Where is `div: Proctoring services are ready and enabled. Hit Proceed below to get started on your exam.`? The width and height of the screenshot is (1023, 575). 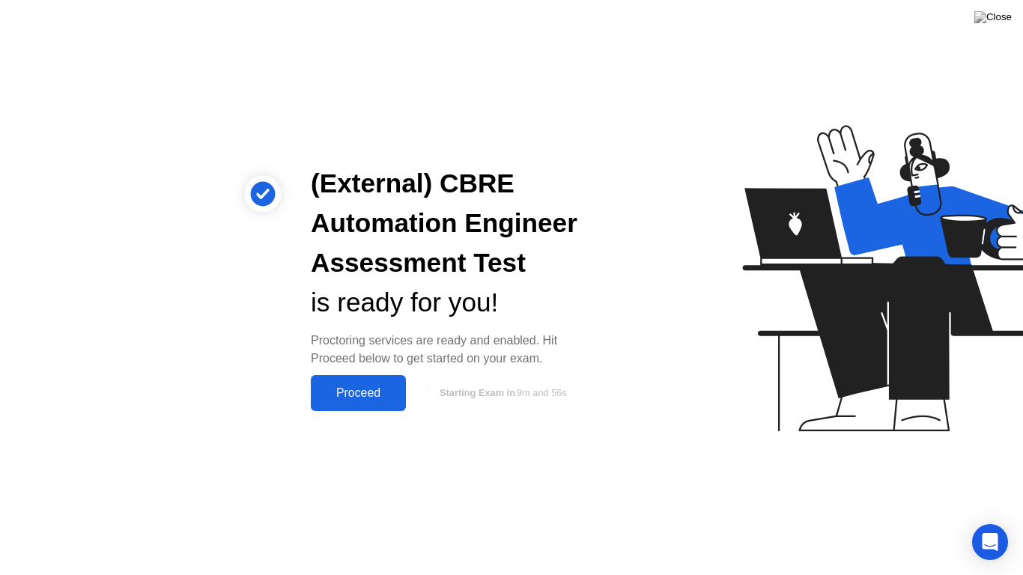 div: Proctoring services are ready and enabled. Hit Proceed below to get started on your exam. is located at coordinates (450, 350).